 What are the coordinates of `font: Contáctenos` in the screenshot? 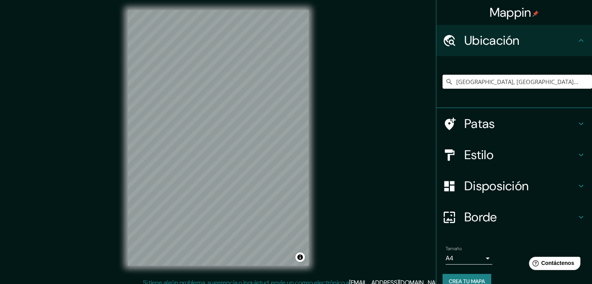 It's located at (35, 9).